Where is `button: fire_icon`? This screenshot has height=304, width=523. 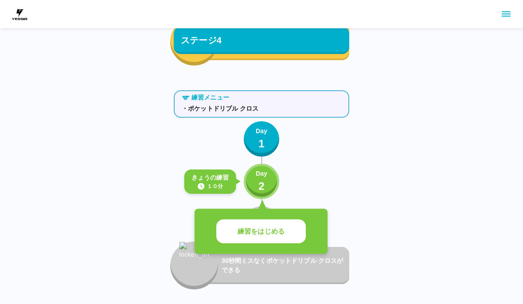 button: fire_icon is located at coordinates (194, 42).